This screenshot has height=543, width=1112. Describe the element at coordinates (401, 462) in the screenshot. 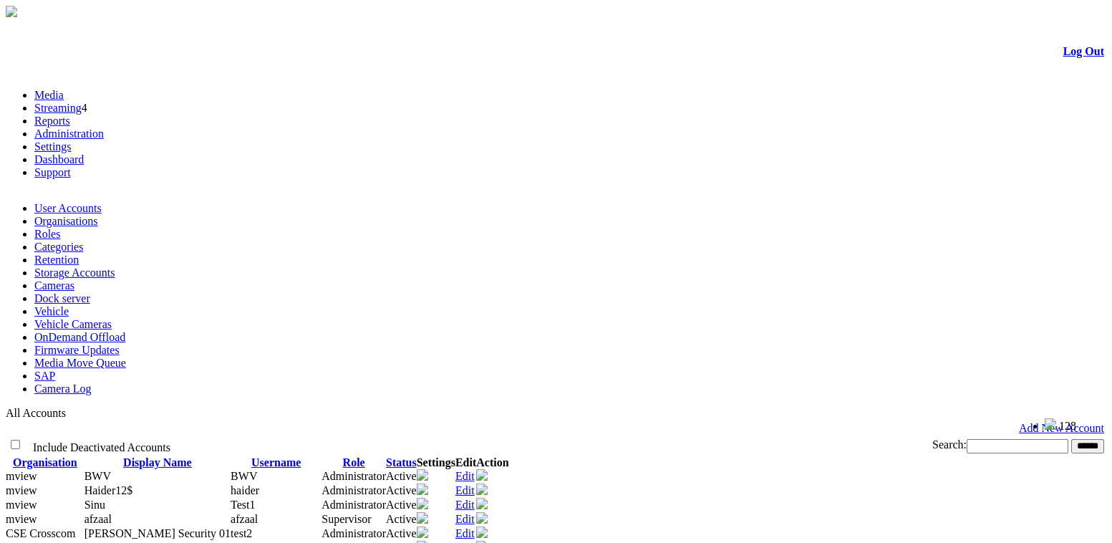

I see `a: Status` at that location.